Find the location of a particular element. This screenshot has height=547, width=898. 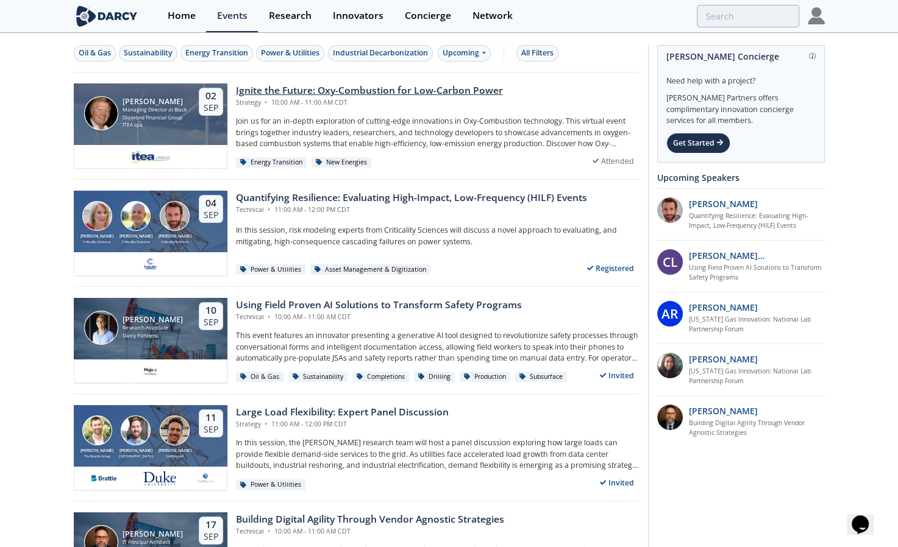

div: Network is located at coordinates (493, 16).